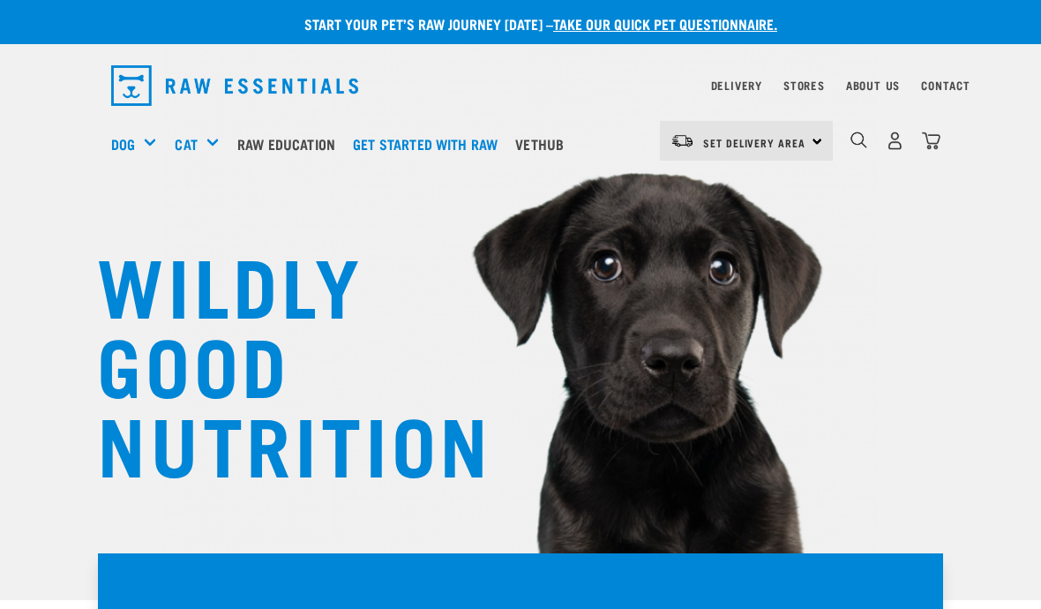 The height and width of the screenshot is (609, 1041). What do you see at coordinates (931, 140) in the screenshot?
I see `img: home-icon@2x.png` at bounding box center [931, 140].